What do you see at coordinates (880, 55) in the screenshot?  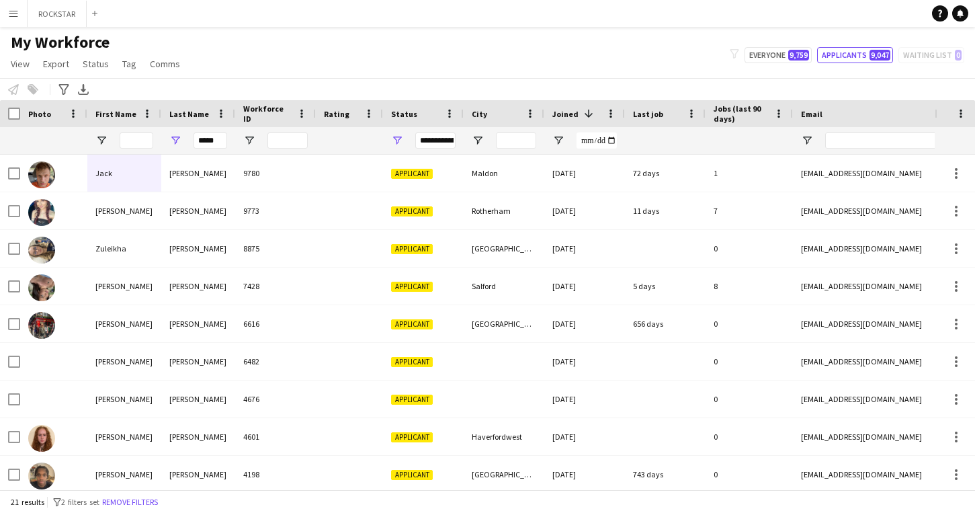 I see `span: 9,047` at bounding box center [880, 55].